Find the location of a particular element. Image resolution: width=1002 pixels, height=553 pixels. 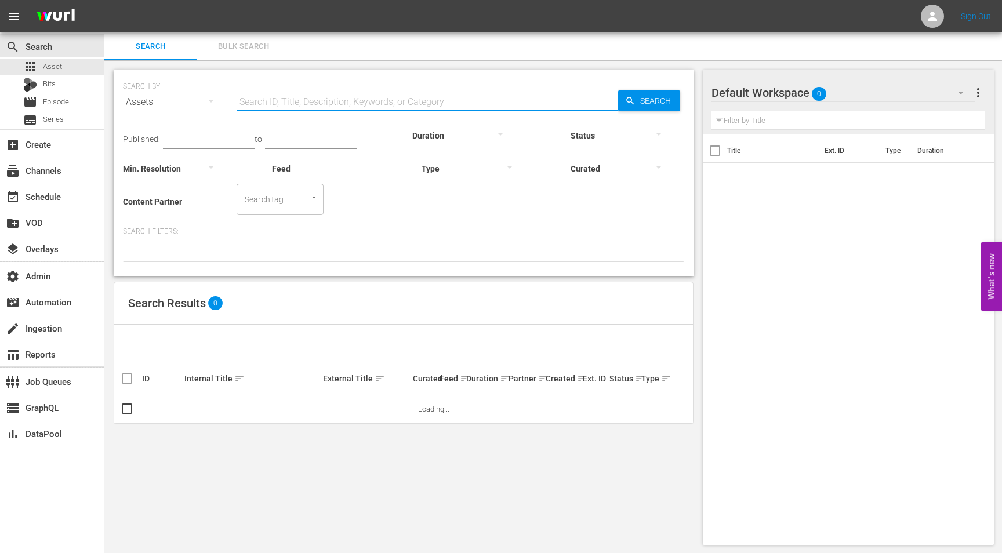

span: Create is located at coordinates (13, 145).